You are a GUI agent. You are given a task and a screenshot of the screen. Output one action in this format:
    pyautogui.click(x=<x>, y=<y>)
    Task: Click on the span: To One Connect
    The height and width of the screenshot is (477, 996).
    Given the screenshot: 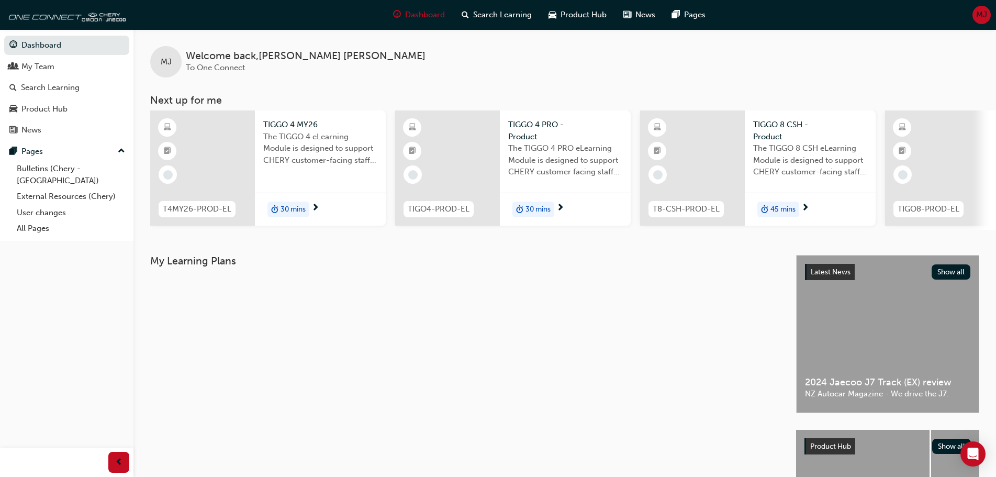 What is the action you would take?
    pyautogui.click(x=215, y=68)
    